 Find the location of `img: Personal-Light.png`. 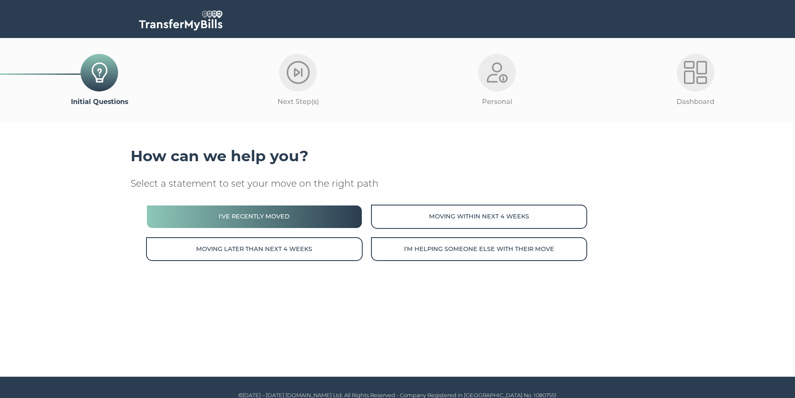

img: Personal-Light.png is located at coordinates (497, 72).